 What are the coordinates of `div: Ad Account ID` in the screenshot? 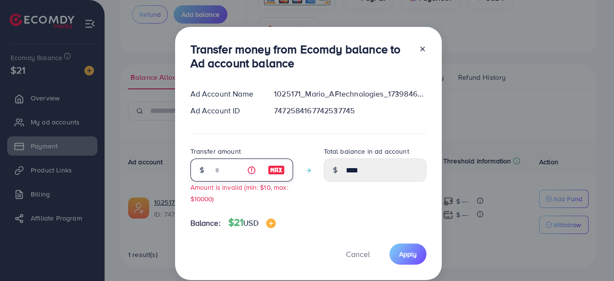 It's located at (224, 110).